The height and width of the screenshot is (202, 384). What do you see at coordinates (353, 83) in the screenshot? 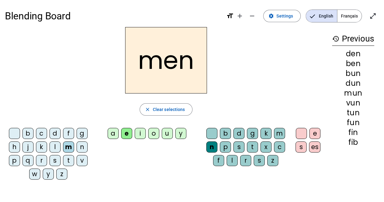
I see `div: dun` at bounding box center [353, 83].